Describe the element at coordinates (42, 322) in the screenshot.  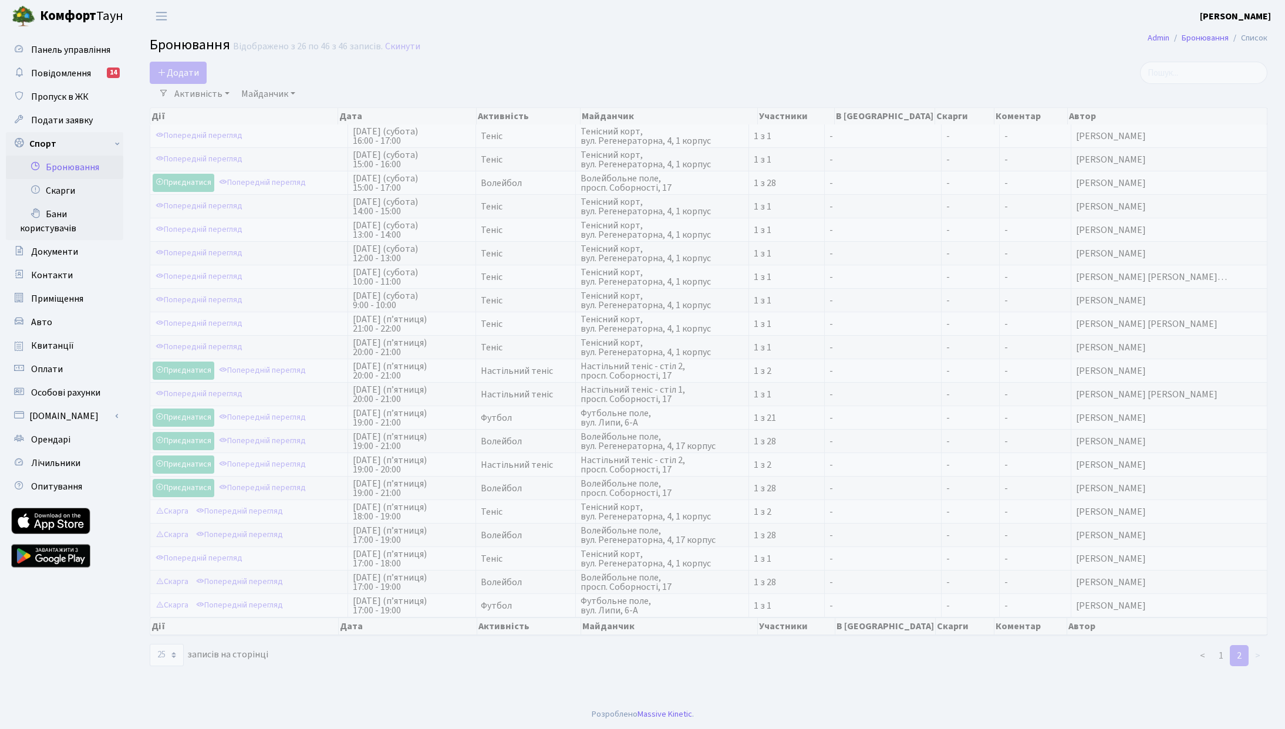
I see `span: Авто` at that location.